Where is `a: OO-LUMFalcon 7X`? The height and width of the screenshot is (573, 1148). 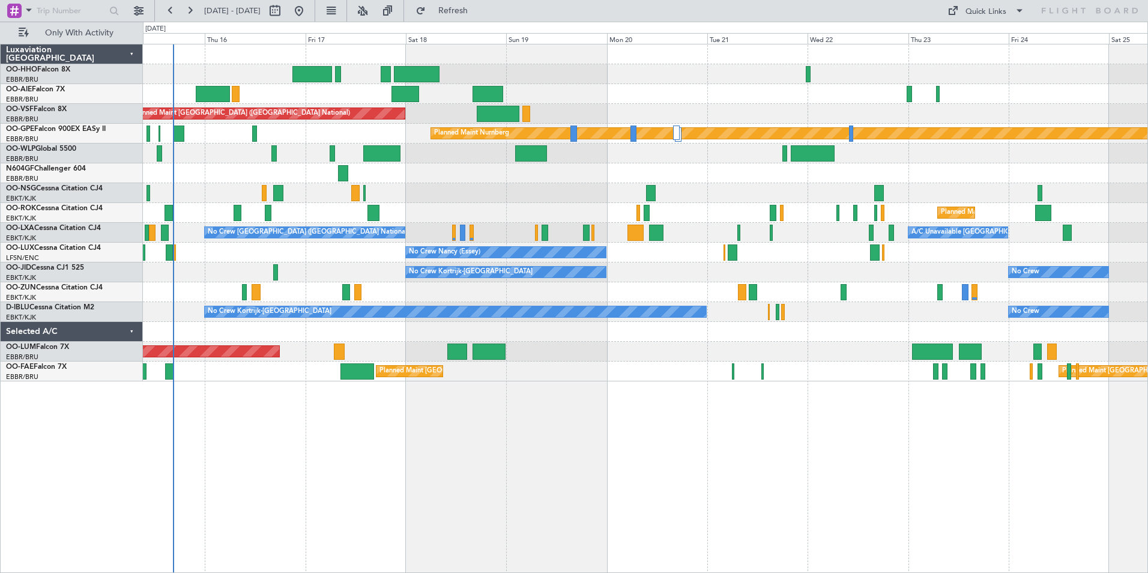
a: OO-LUMFalcon 7X is located at coordinates (37, 347).